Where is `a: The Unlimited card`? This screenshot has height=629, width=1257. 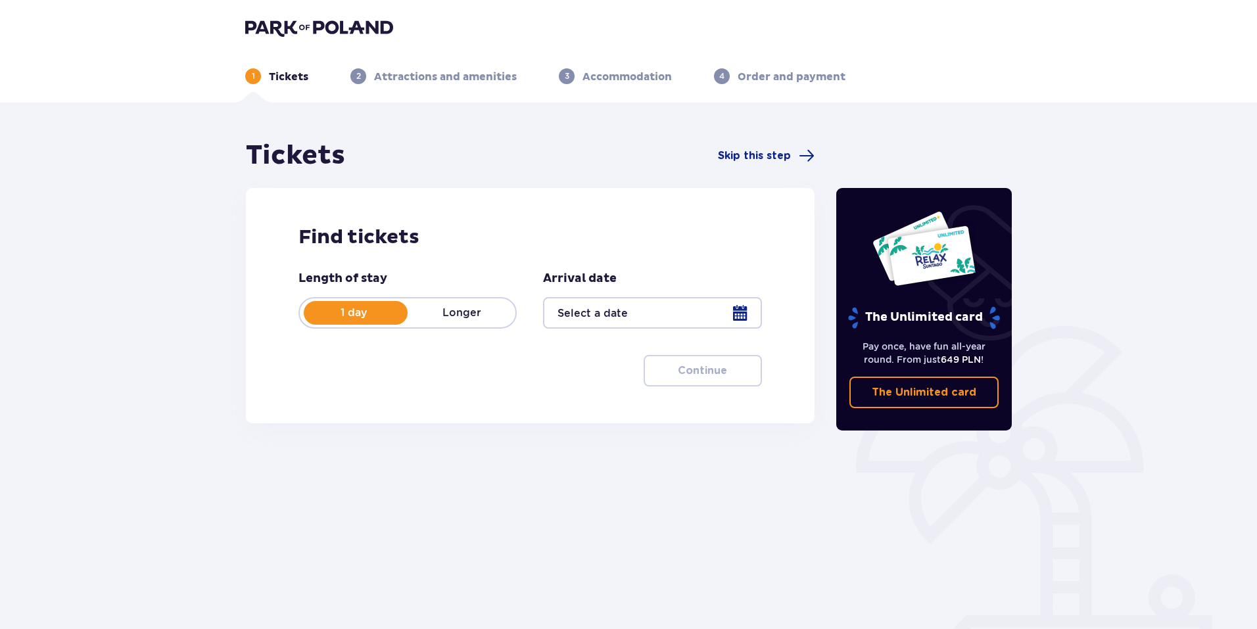 a: The Unlimited card is located at coordinates (924, 393).